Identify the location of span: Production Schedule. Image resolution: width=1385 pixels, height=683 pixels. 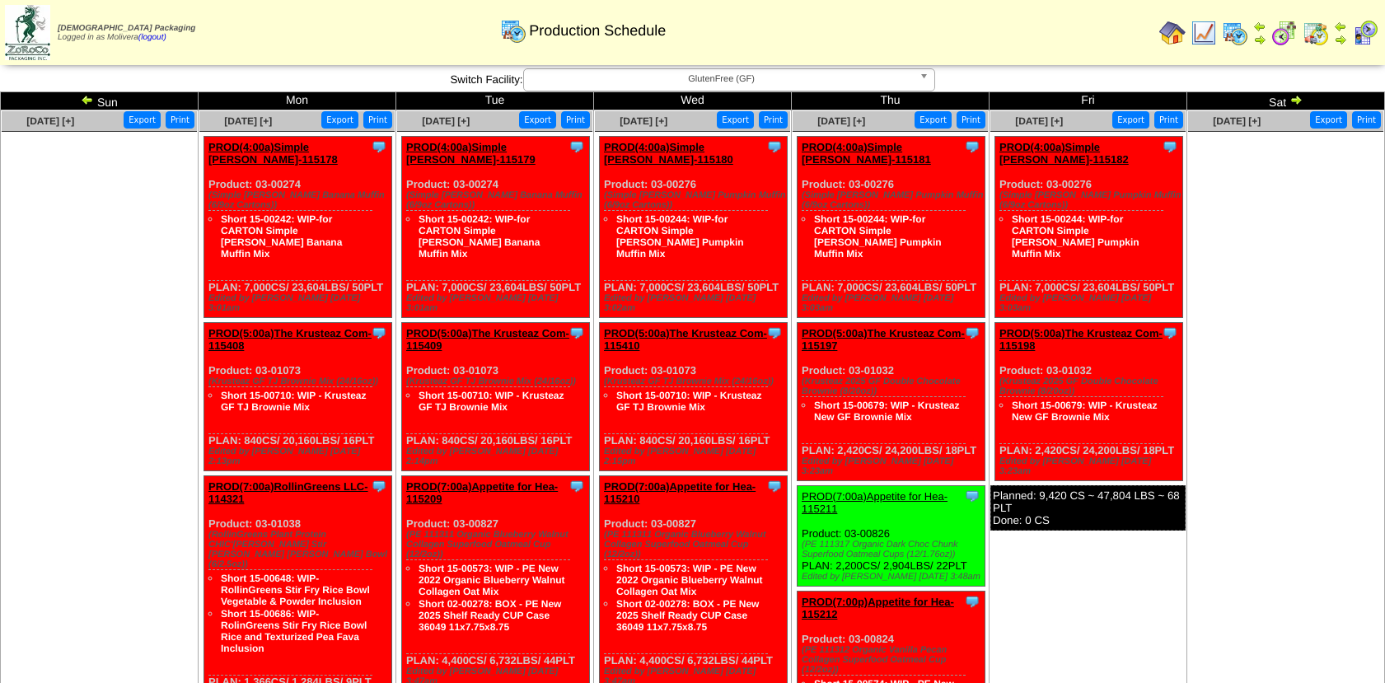
(597, 30).